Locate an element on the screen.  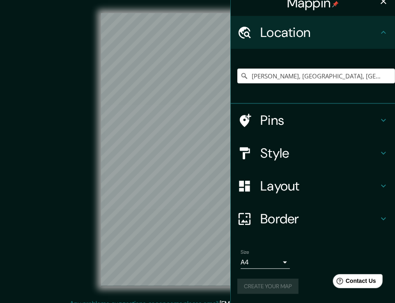
div: Layout is located at coordinates (313, 186).